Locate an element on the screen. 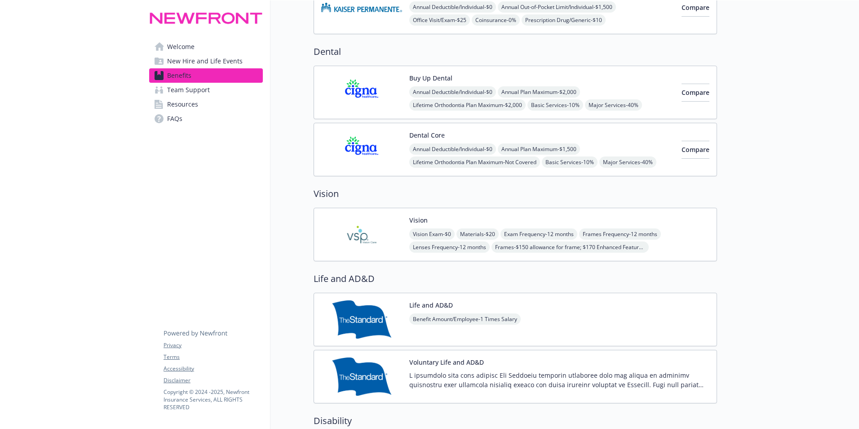 This screenshot has height=429, width=859. span: Vision Exam - $0 is located at coordinates (432, 234).